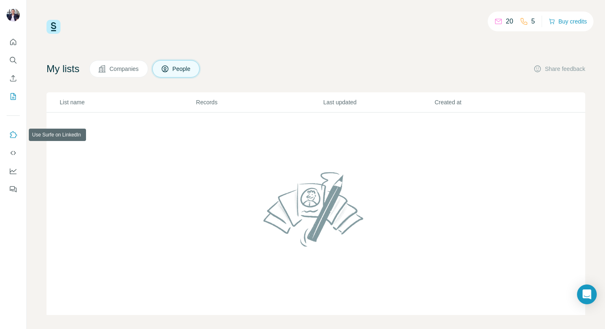 The image size is (605, 329). Describe the element at coordinates (13, 171) in the screenshot. I see `button: Dashboard` at that location.